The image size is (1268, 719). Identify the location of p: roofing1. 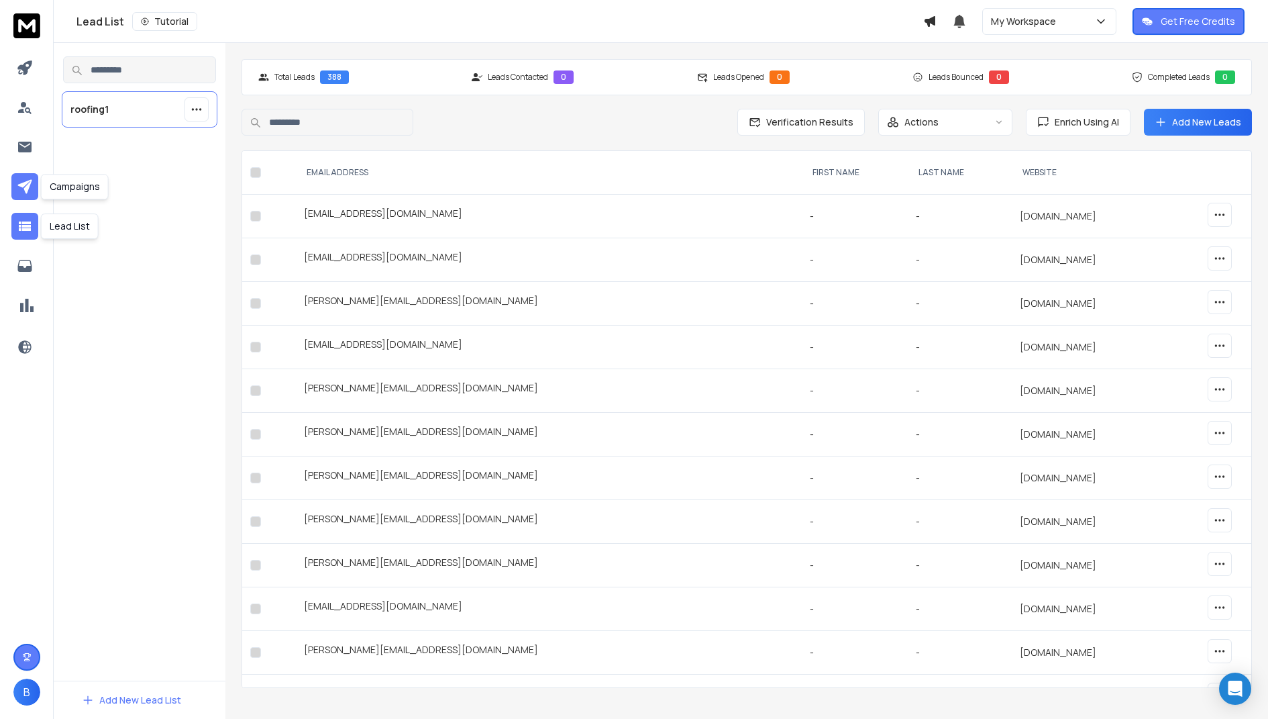
(89, 109).